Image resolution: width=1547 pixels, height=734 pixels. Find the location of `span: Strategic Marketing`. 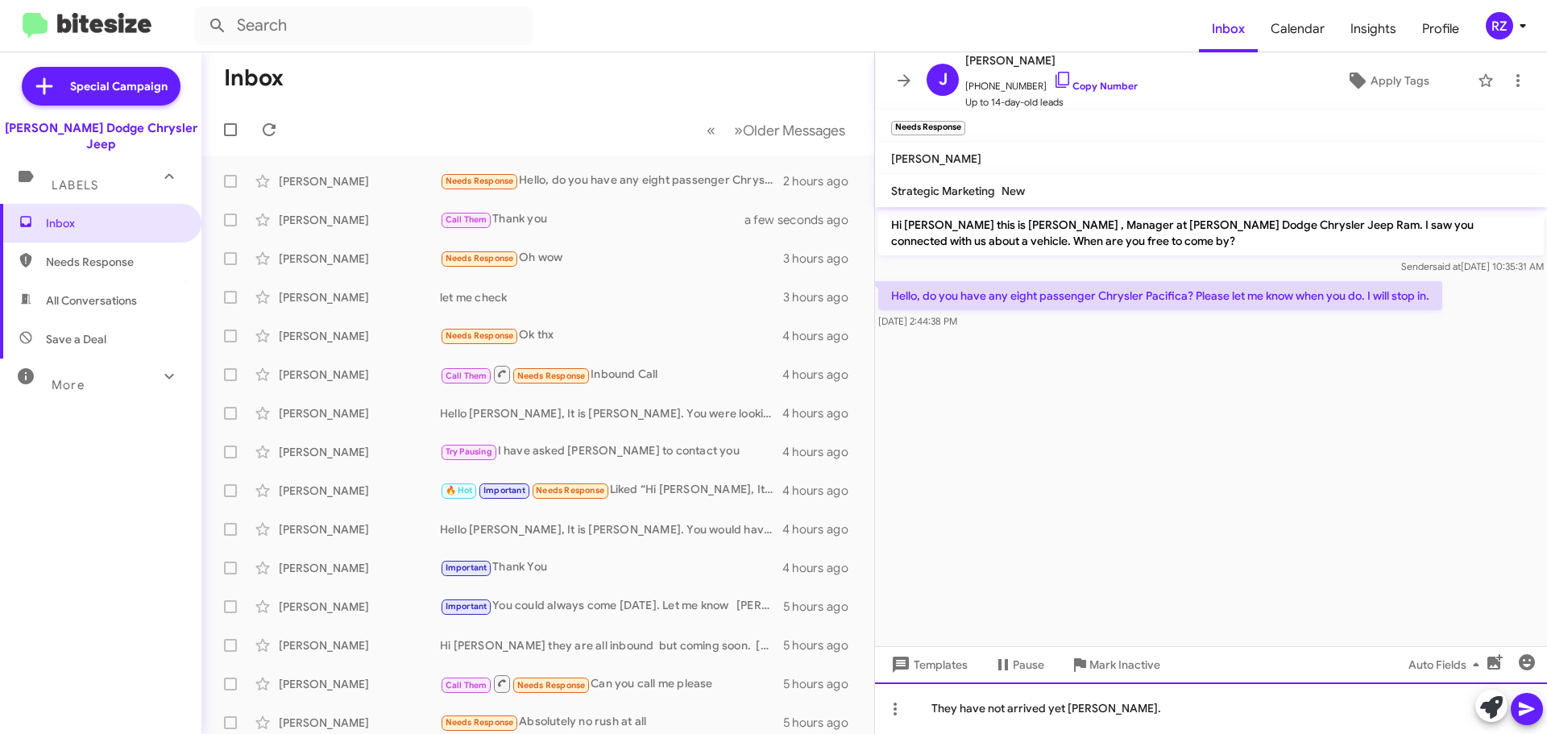

span: Strategic Marketing is located at coordinates (943, 191).